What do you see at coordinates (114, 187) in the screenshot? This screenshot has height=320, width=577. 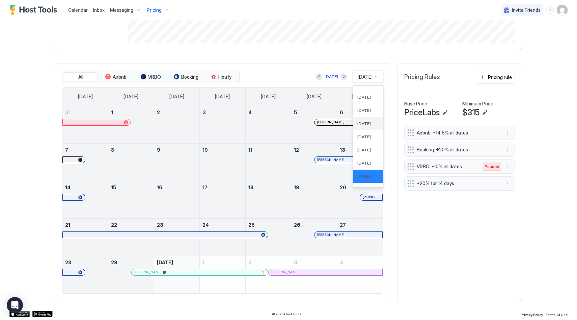 I see `span: 15` at bounding box center [114, 187].